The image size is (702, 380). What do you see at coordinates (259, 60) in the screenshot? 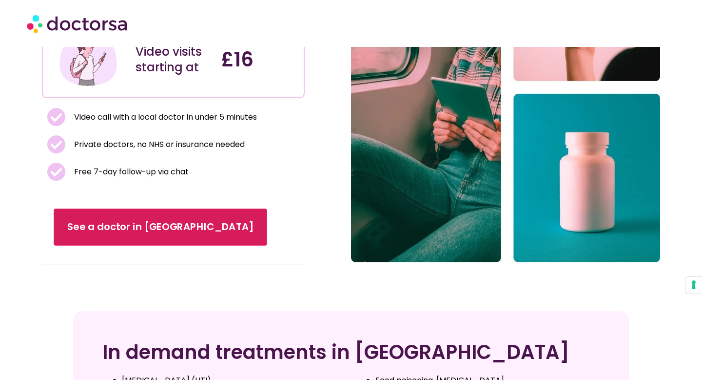
I see `h4: £16` at bounding box center [259, 60].